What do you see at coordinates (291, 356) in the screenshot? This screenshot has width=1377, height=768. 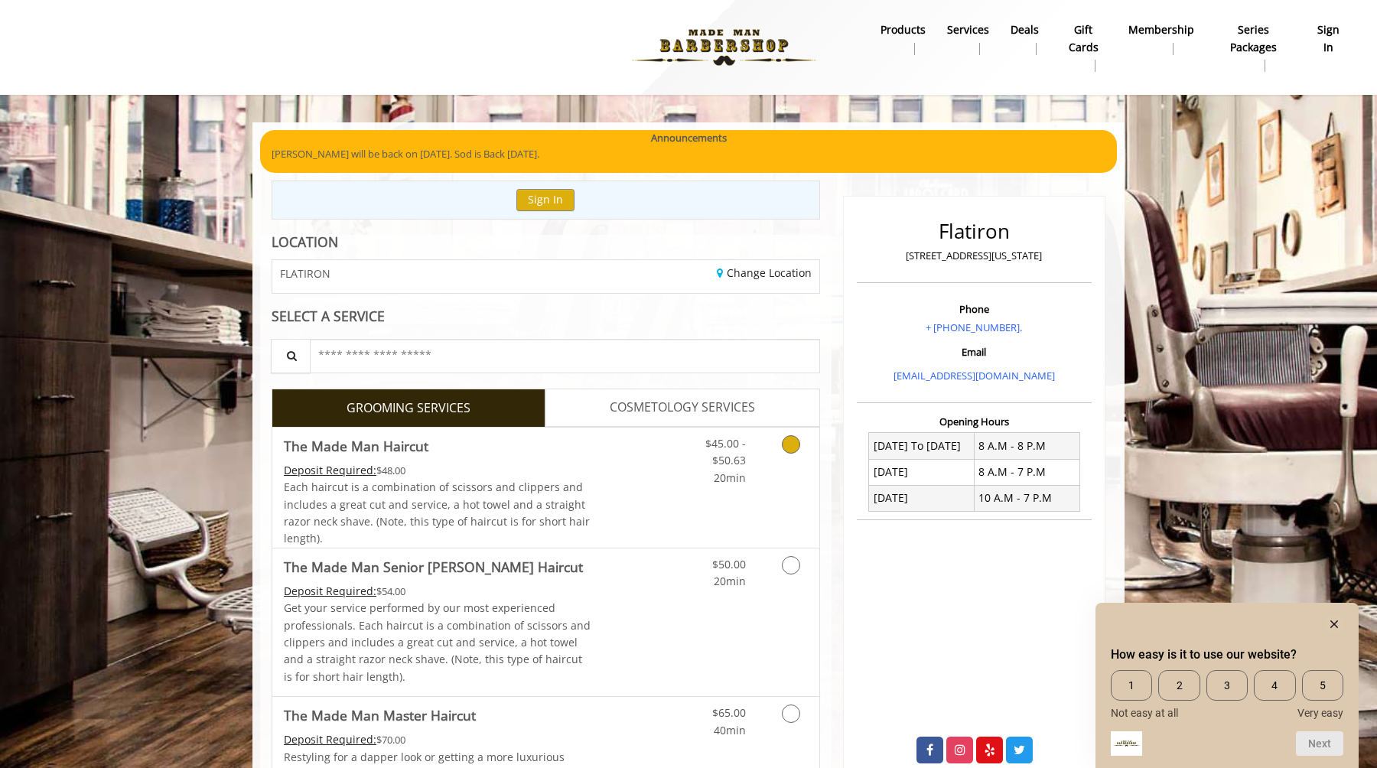 I see `button: Service Search` at bounding box center [291, 356].